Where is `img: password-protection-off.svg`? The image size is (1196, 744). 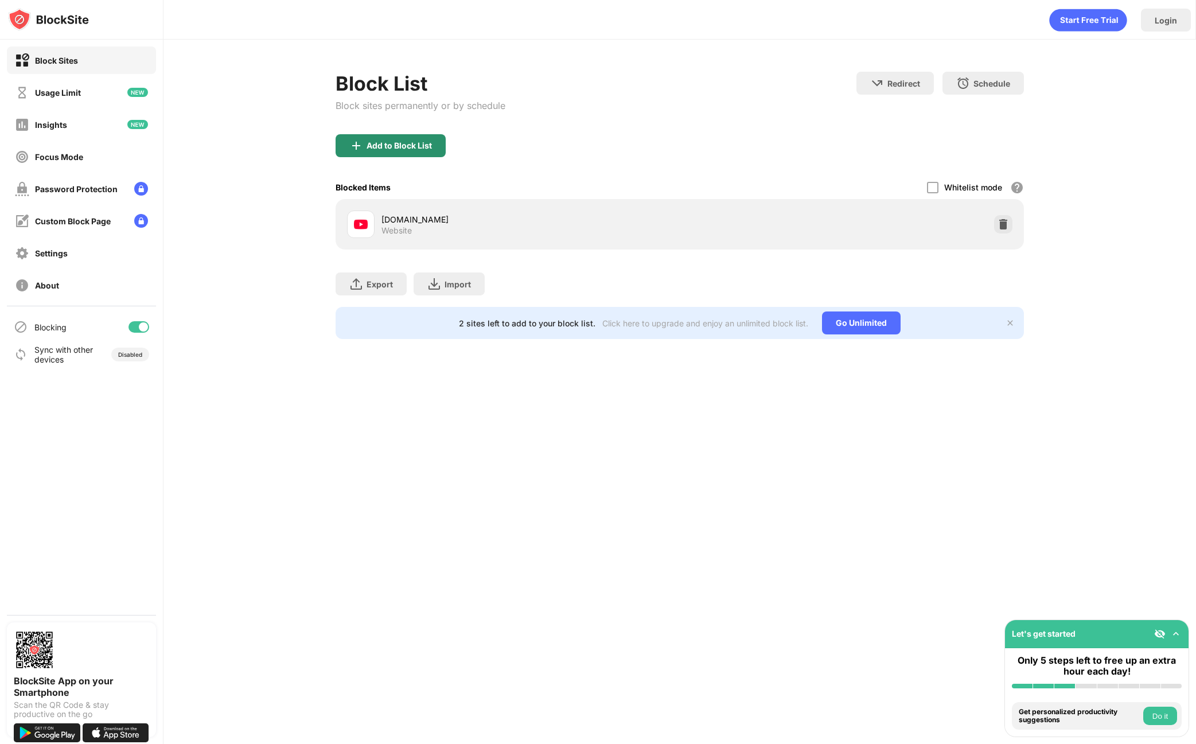
img: password-protection-off.svg is located at coordinates (22, 189).